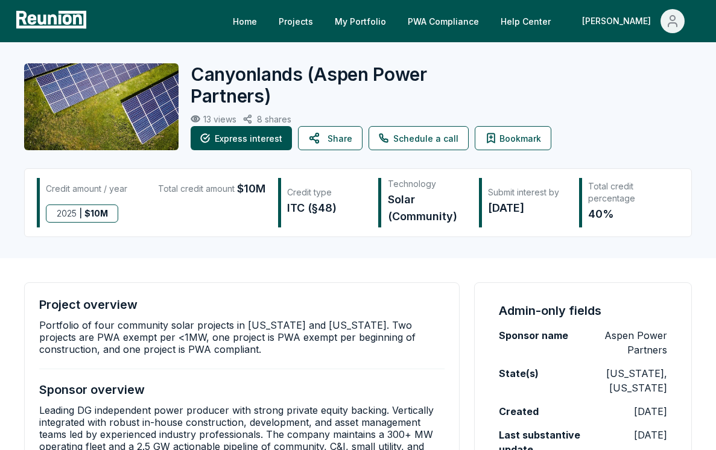 Image resolution: width=716 pixels, height=450 pixels. Describe the element at coordinates (463, 21) in the screenshot. I see `nav: Main` at that location.